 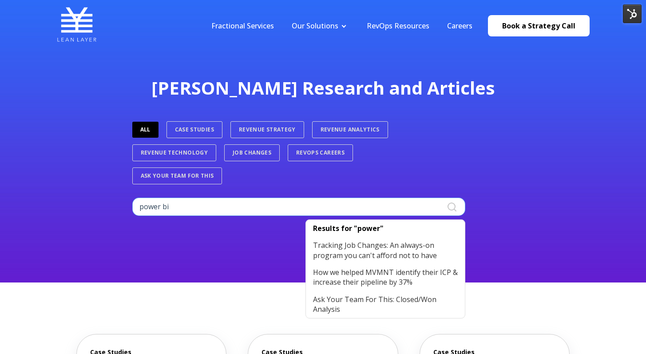 What do you see at coordinates (386, 228) in the screenshot?
I see `li: Results for "power"` at bounding box center [386, 228].